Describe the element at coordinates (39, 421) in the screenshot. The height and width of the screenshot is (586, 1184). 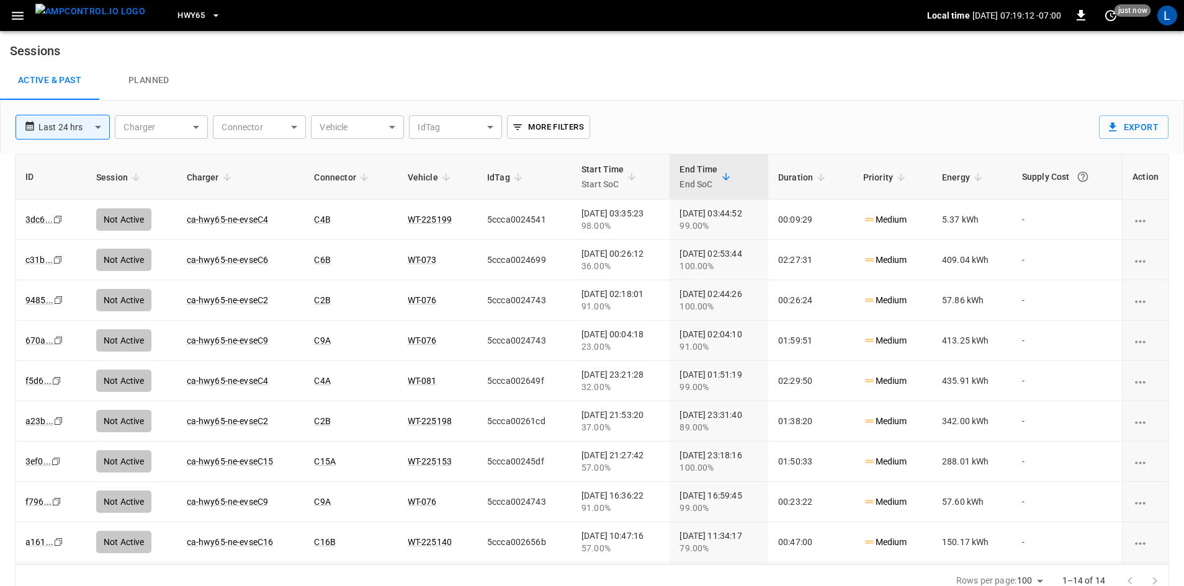
I see `a: a23b...` at that location.